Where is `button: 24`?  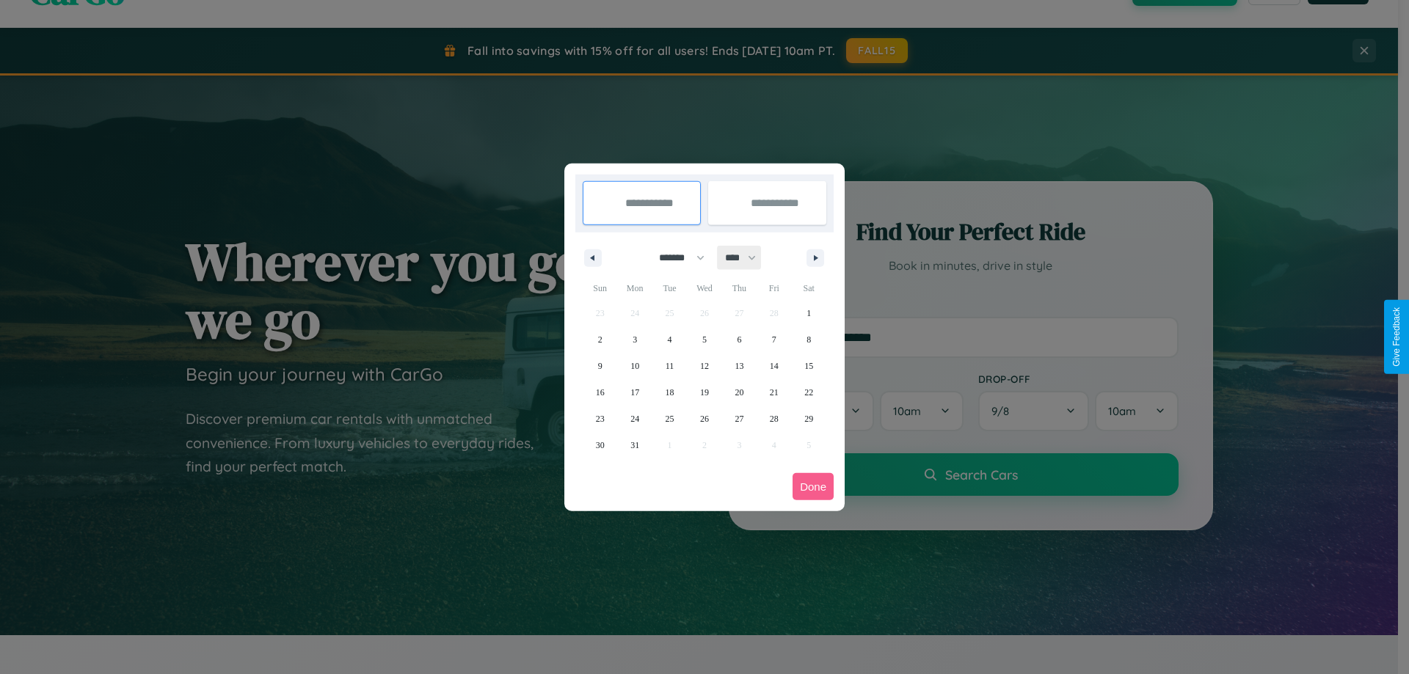 button: 24 is located at coordinates (634, 419).